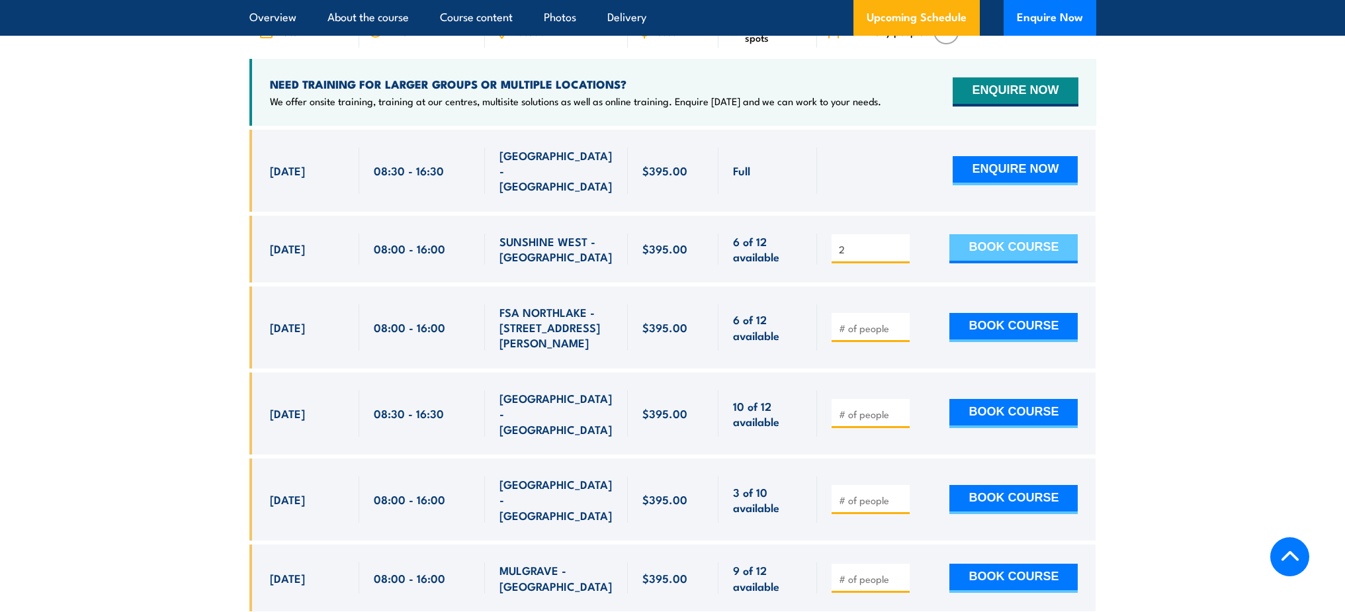 The height and width of the screenshot is (612, 1345). What do you see at coordinates (776, 32) in the screenshot?
I see `span: Available spots` at bounding box center [776, 32].